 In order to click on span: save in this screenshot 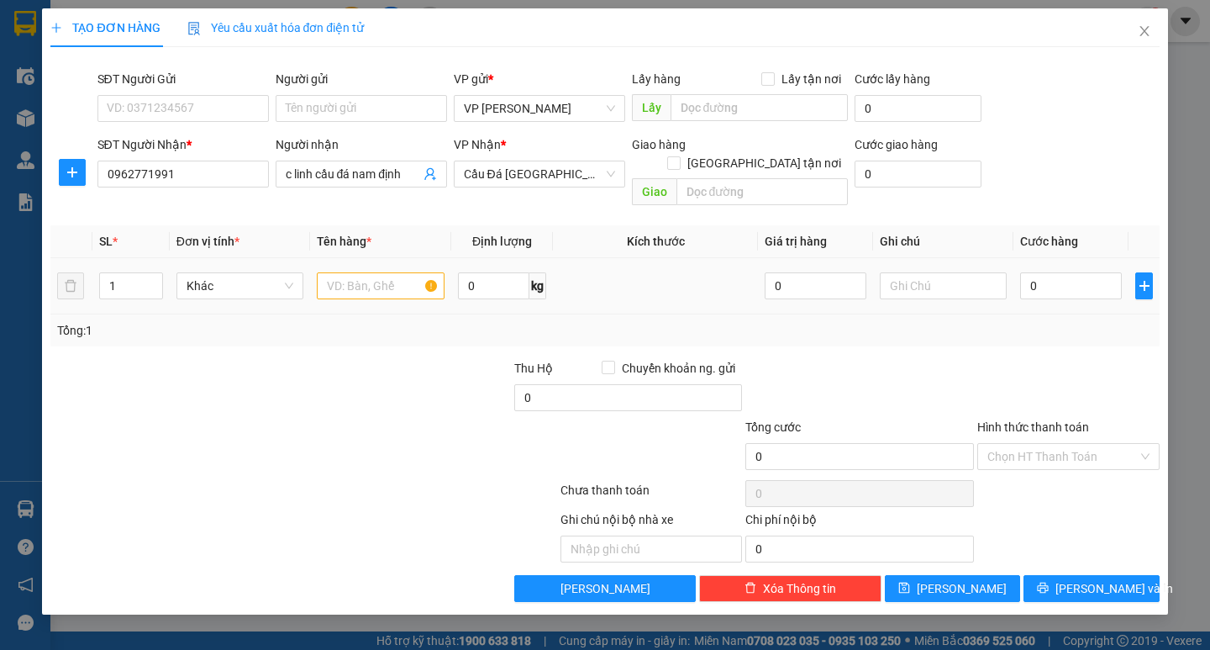, I will do `click(904, 588)`.